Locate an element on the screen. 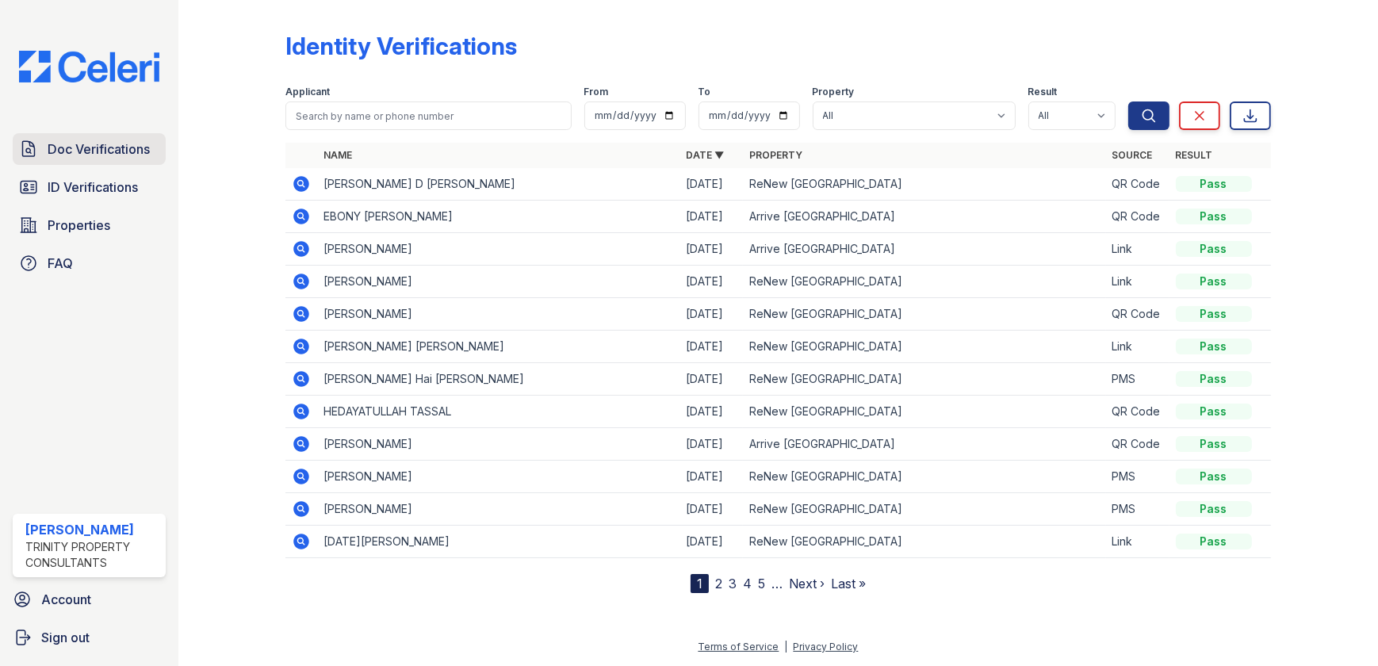  div: Identity Verifications is located at coordinates (401, 46).